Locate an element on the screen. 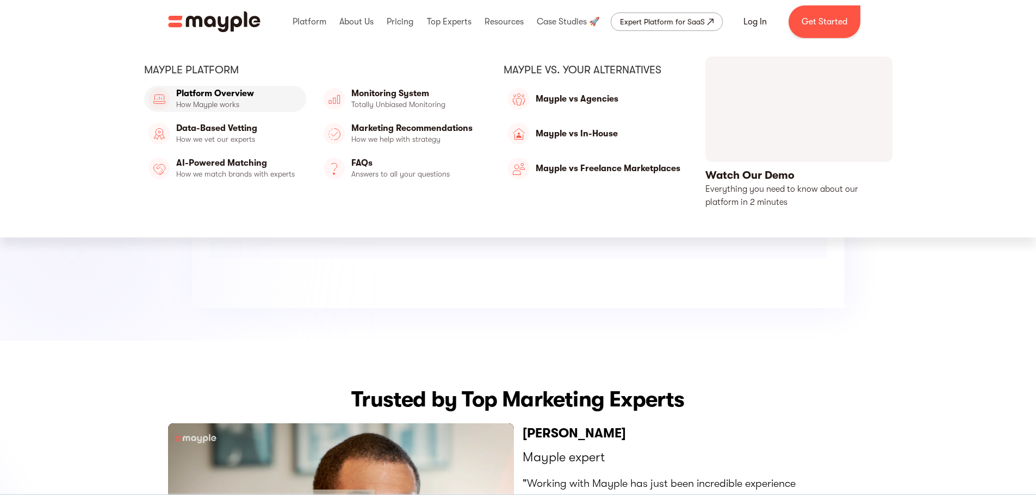  a: Expert Platform for SaaS is located at coordinates (667, 22).